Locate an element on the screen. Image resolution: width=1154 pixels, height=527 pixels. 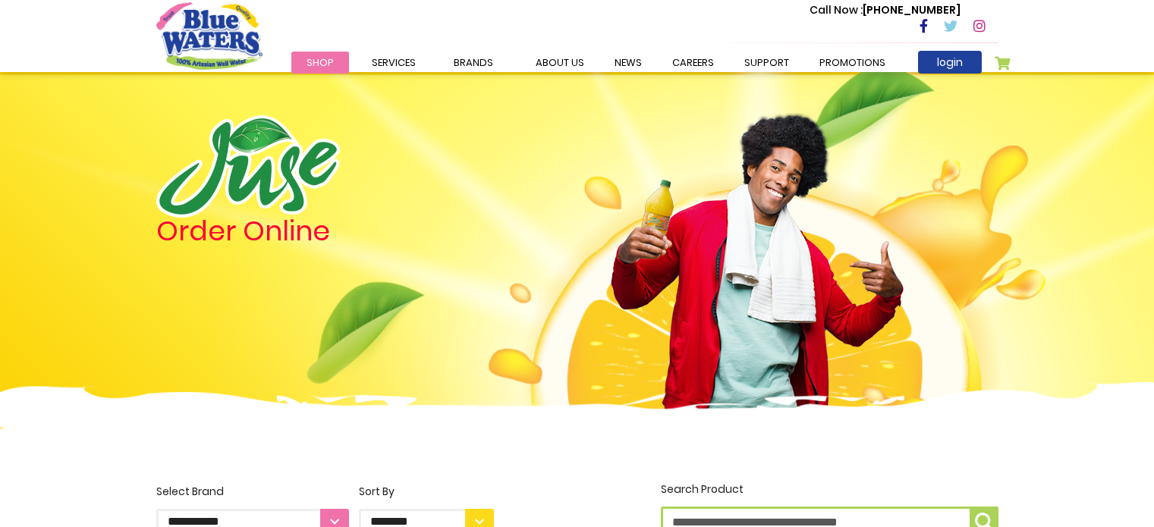
span: Shop is located at coordinates (320, 62).